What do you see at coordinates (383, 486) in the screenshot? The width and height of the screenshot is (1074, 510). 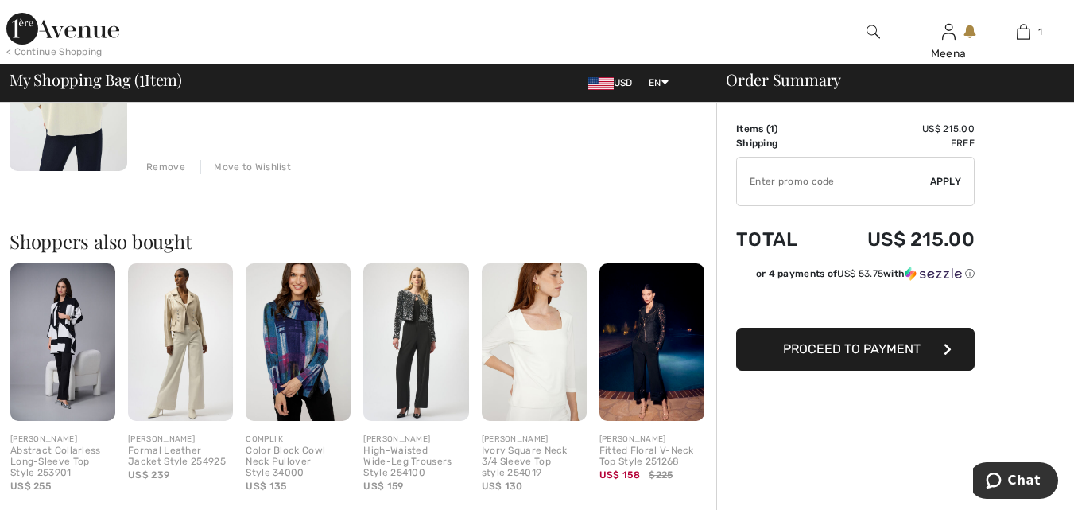 I see `span: US$ 159` at bounding box center [383, 486].